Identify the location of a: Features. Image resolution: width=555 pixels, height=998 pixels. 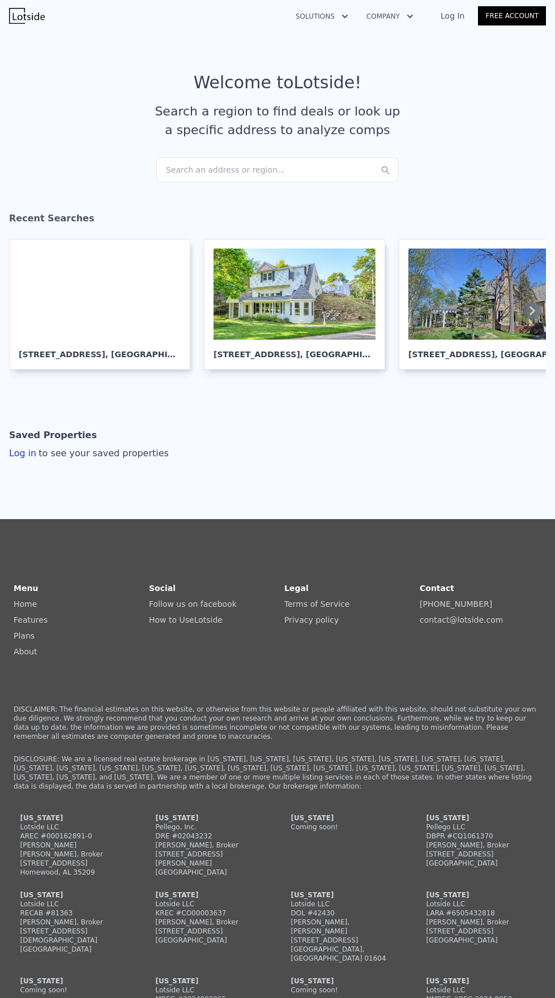
(31, 620).